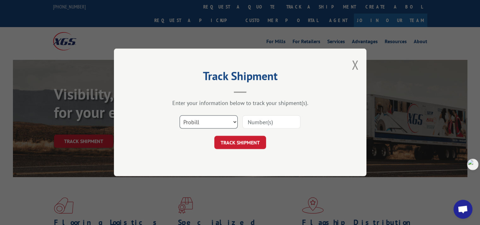  Describe the element at coordinates (240, 103) in the screenshot. I see `div: Enter your information below to track your shipment(s).` at that location.